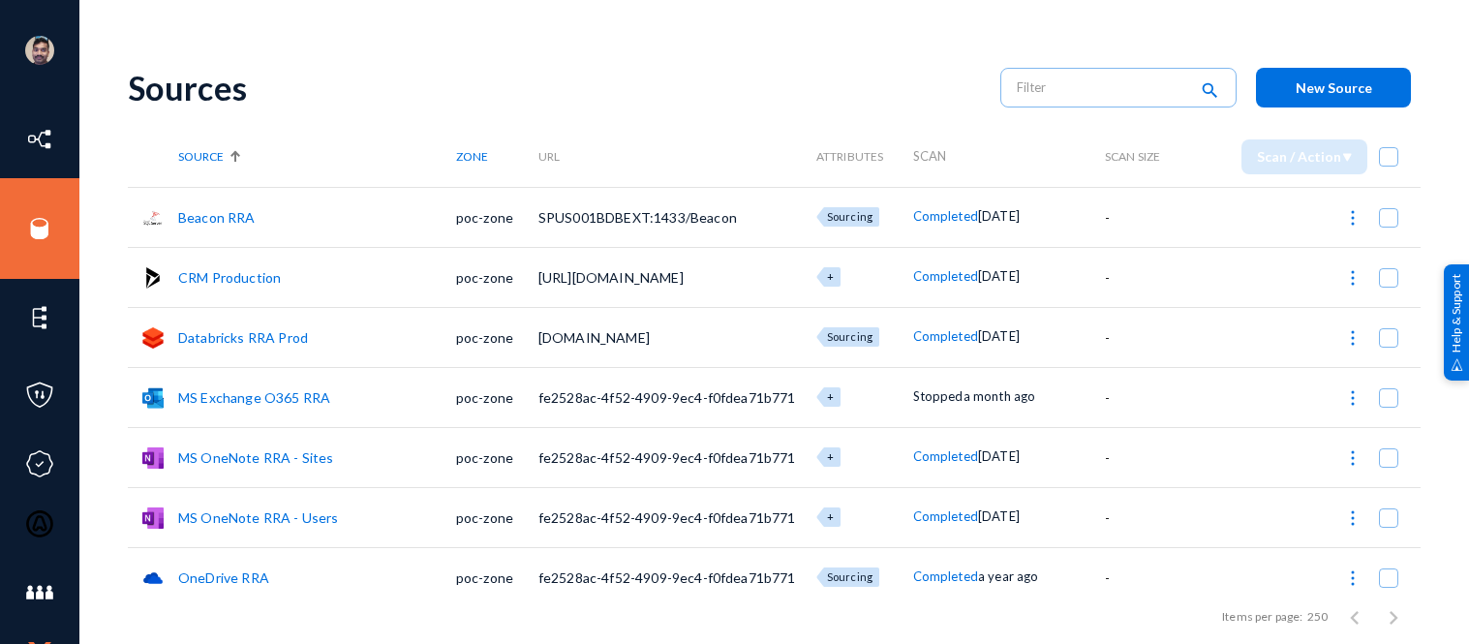 This screenshot has height=644, width=1469. What do you see at coordinates (243, 337) in the screenshot?
I see `a: Databricks RRA Prod` at bounding box center [243, 337].